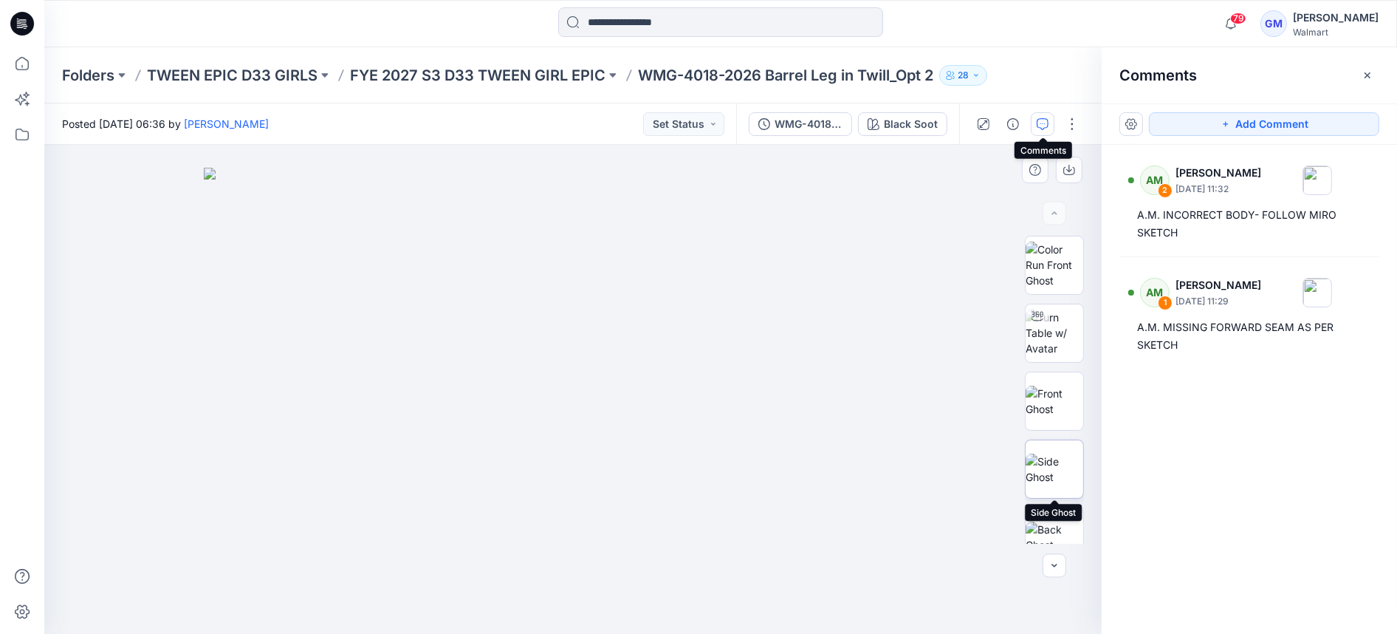 Image resolution: width=1397 pixels, height=634 pixels. Describe the element at coordinates (1165, 191) in the screenshot. I see `div: 2` at that location.